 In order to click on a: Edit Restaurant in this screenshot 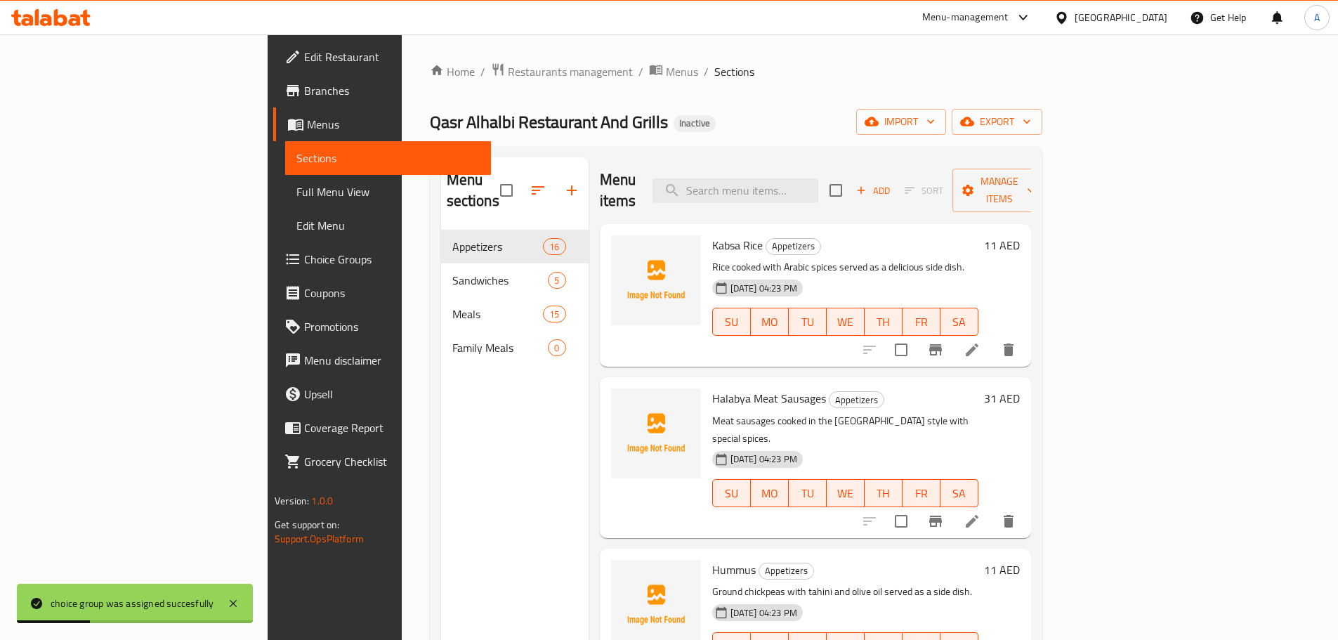, I will do `click(382, 57)`.